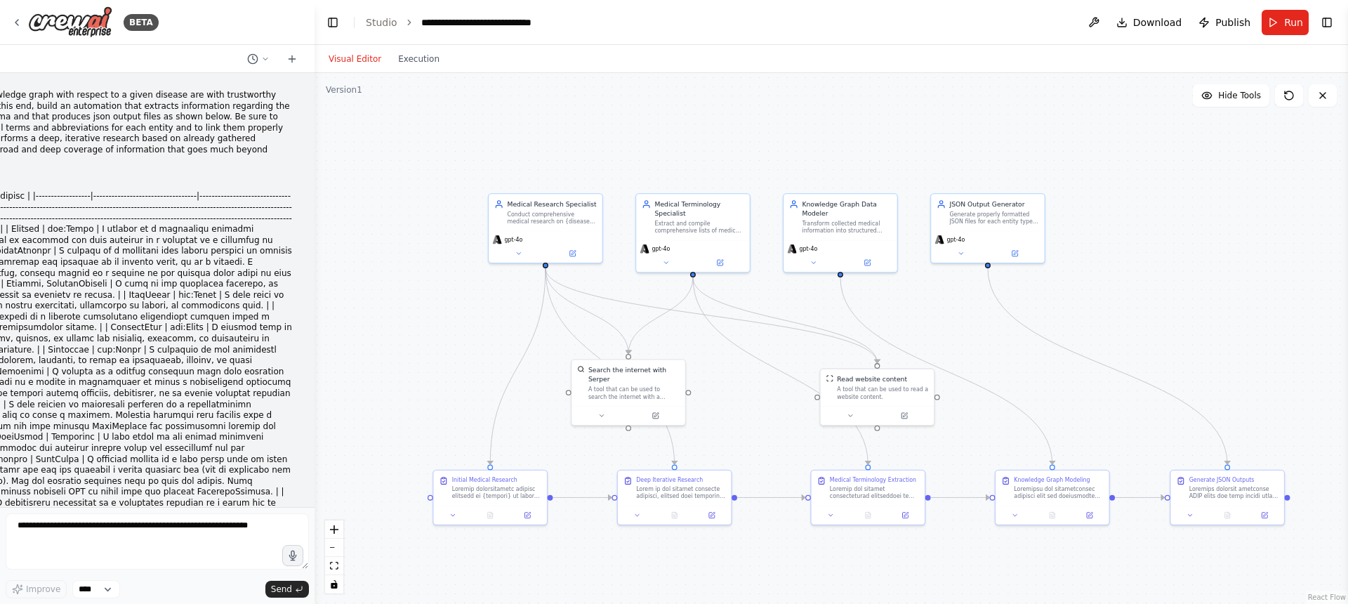 Image resolution: width=1348 pixels, height=604 pixels. What do you see at coordinates (1157, 22) in the screenshot?
I see `span: Download` at bounding box center [1157, 22].